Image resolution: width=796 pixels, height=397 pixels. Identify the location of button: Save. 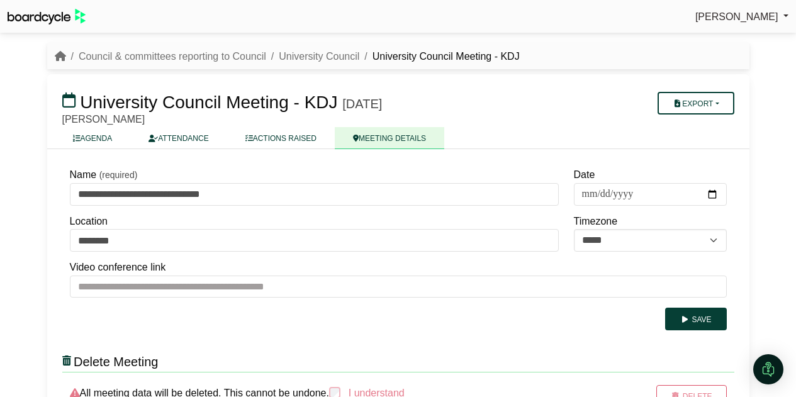
(696, 319).